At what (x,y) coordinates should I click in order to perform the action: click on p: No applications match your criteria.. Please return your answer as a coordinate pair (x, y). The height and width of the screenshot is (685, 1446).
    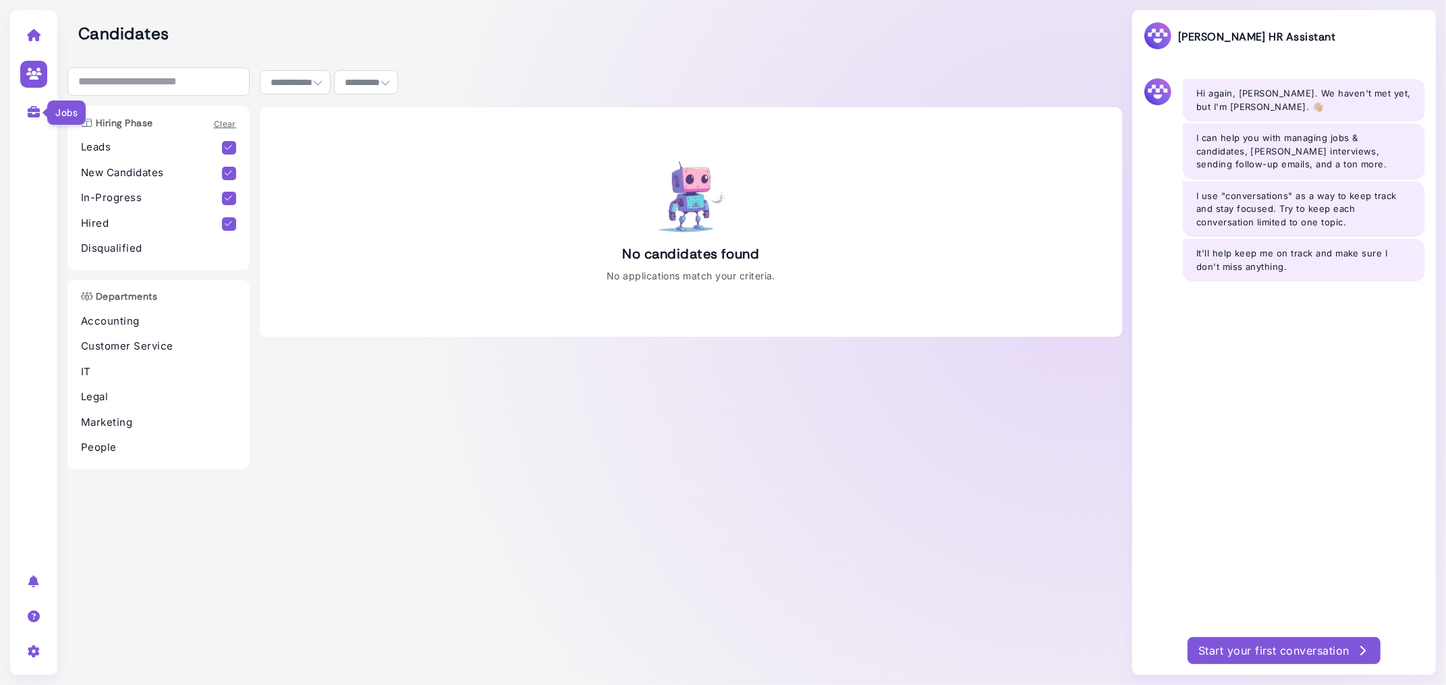
    Looking at the image, I should click on (691, 275).